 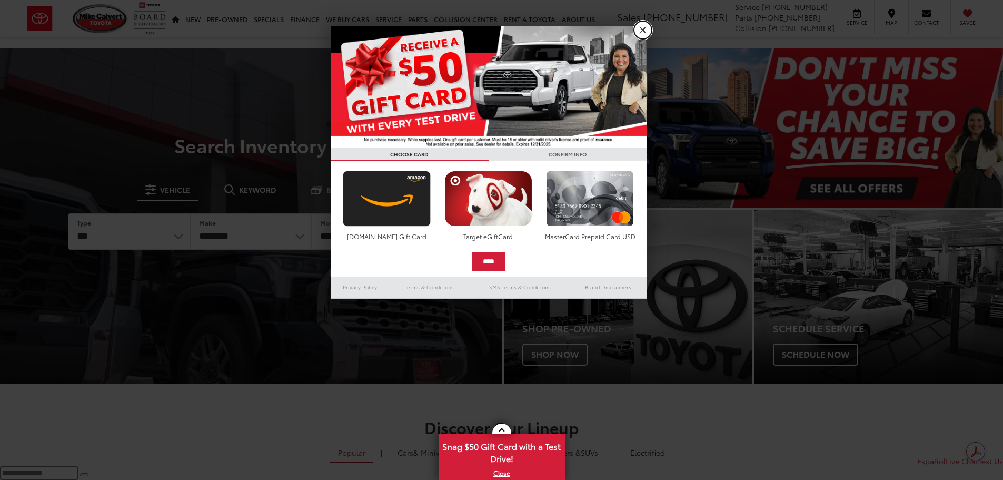 What do you see at coordinates (502, 451) in the screenshot?
I see `span: Snag $50 Gift Card with a Test Drive!` at bounding box center [502, 451].